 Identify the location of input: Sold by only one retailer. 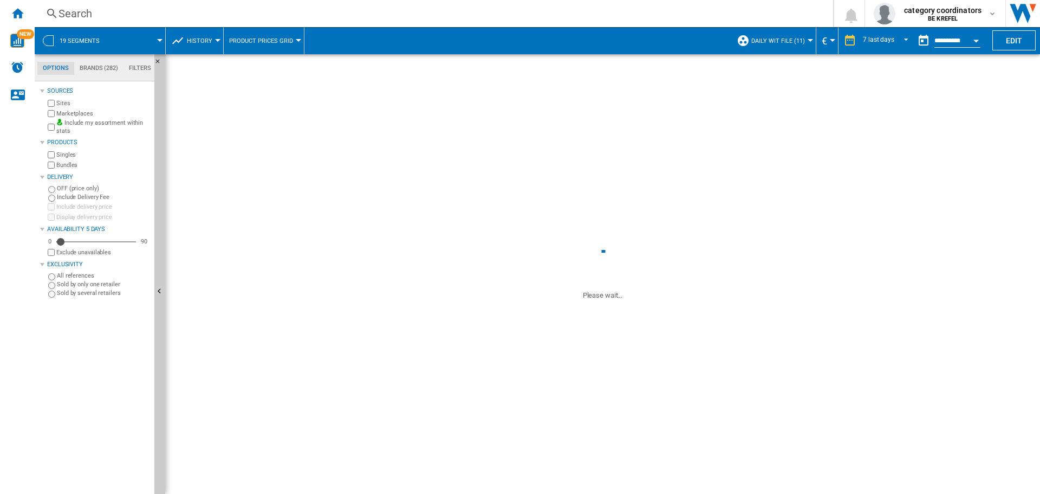
(51, 285).